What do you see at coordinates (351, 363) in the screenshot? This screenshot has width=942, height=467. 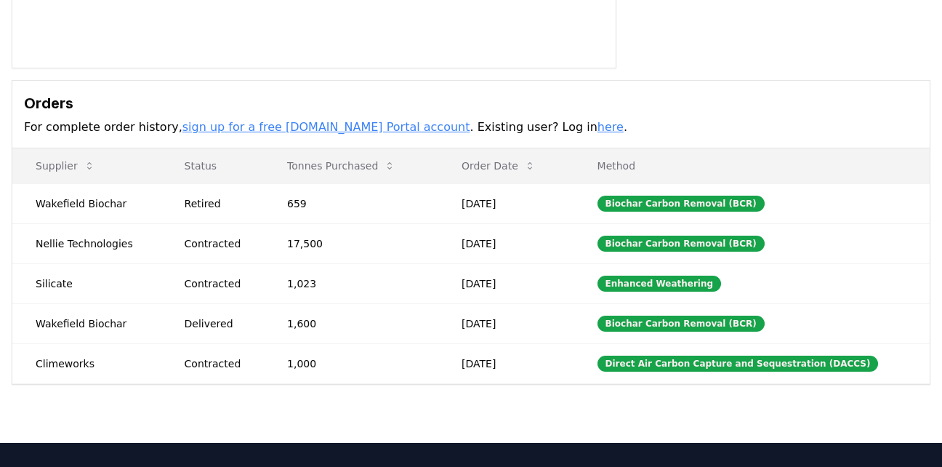 I see `td: 1,000` at bounding box center [351, 363].